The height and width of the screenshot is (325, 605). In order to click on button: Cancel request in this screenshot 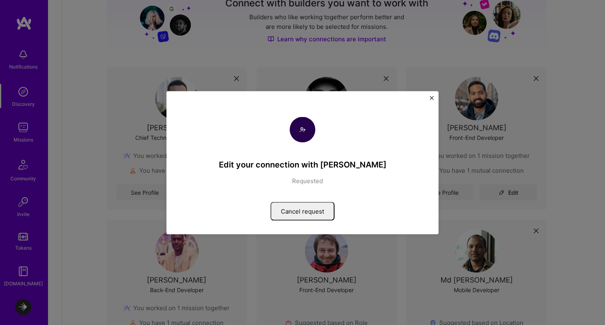, I will do `click(303, 211)`.